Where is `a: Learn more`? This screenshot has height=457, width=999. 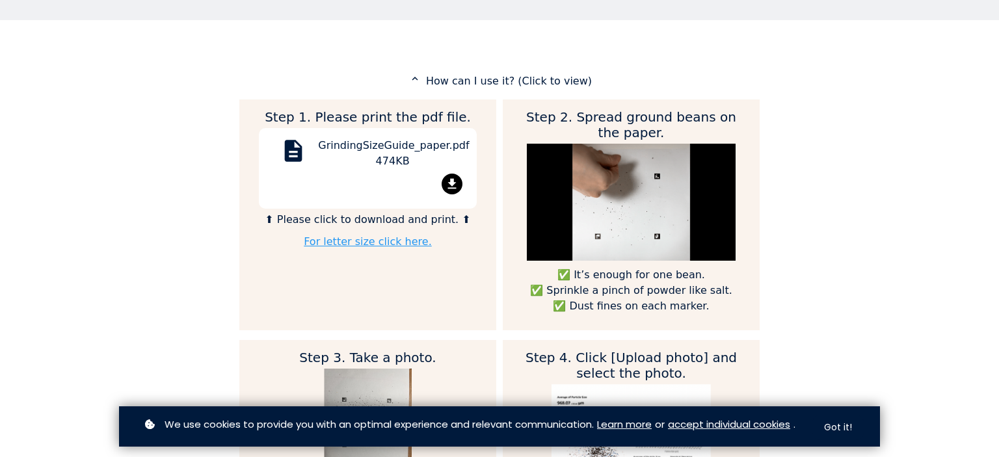
a: Learn more is located at coordinates (624, 424).